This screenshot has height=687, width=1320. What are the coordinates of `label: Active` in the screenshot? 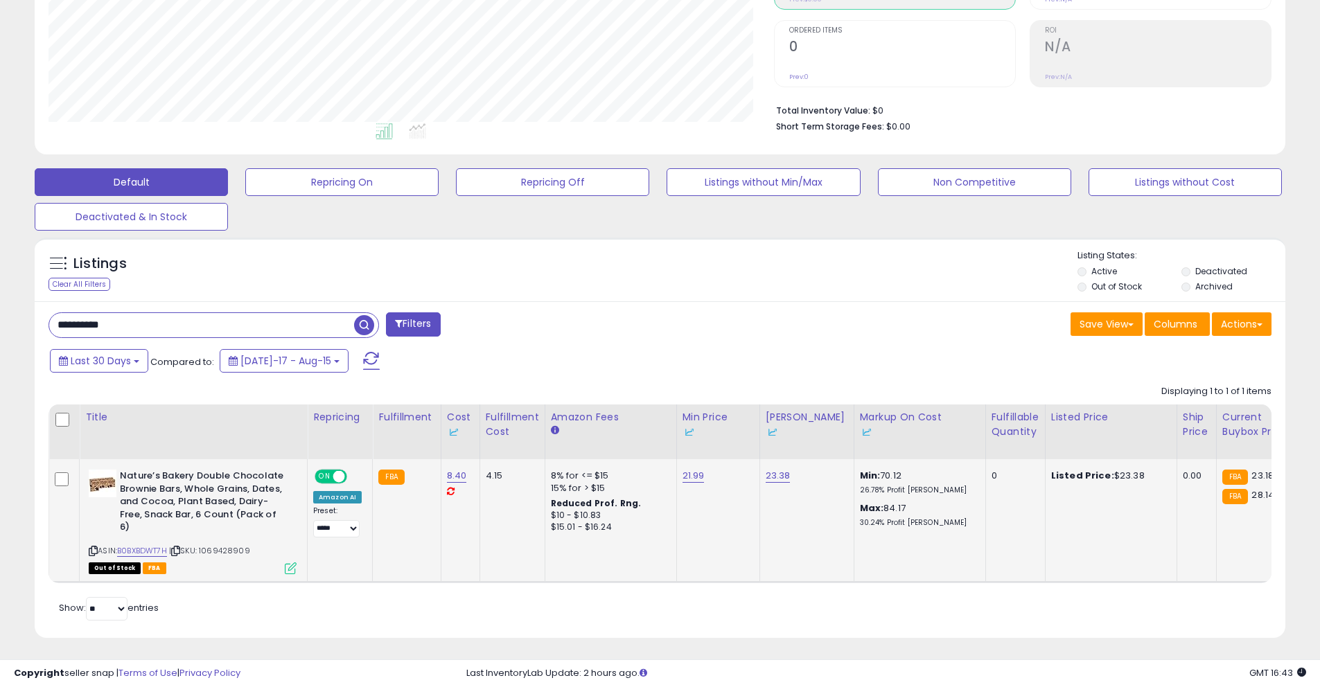 It's located at (1104, 271).